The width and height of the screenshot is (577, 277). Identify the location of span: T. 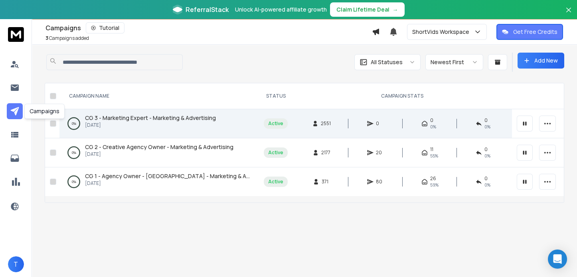
(16, 265).